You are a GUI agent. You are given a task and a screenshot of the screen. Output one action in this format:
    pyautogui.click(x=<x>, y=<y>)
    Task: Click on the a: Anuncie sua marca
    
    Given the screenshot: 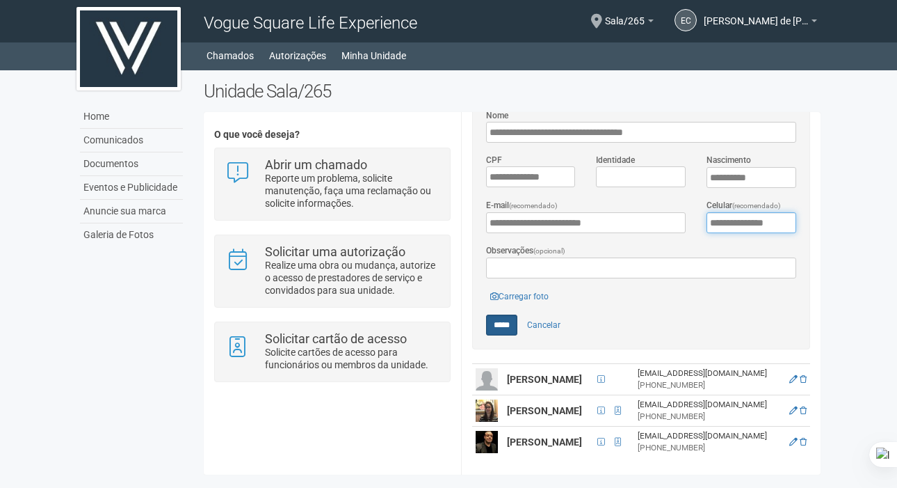 What is the action you would take?
    pyautogui.click(x=131, y=211)
    